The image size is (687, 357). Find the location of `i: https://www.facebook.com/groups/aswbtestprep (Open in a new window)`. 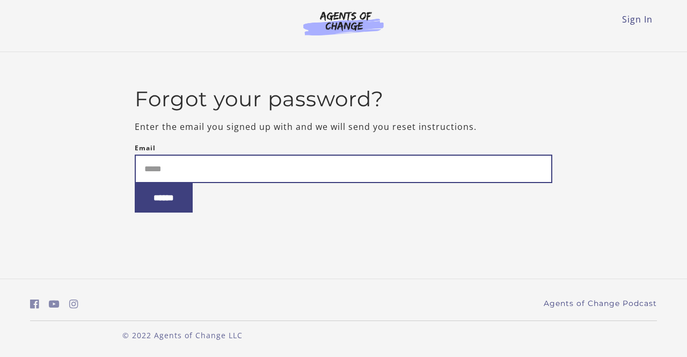

i: https://www.facebook.com/groups/aswbtestprep (Open in a new window) is located at coordinates (34, 304).